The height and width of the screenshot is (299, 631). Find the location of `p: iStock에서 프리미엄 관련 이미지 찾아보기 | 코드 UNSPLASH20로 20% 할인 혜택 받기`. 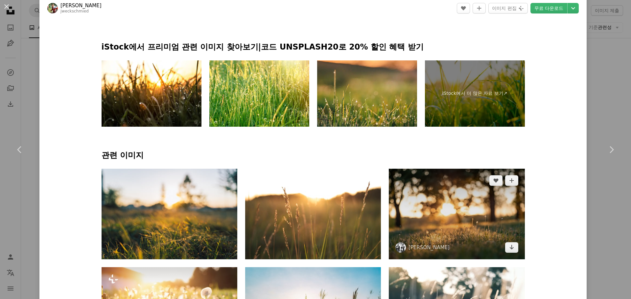

p: iStock에서 프리미엄 관련 이미지 찾아보기 | 코드 UNSPLASH20로 20% 할인 혜택 받기 is located at coordinates (313, 47).